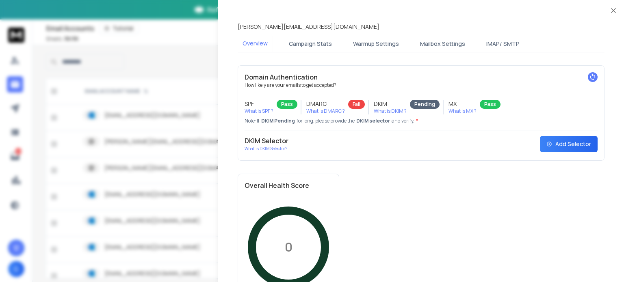  What do you see at coordinates (356, 104) in the screenshot?
I see `div: Fail` at bounding box center [356, 104].